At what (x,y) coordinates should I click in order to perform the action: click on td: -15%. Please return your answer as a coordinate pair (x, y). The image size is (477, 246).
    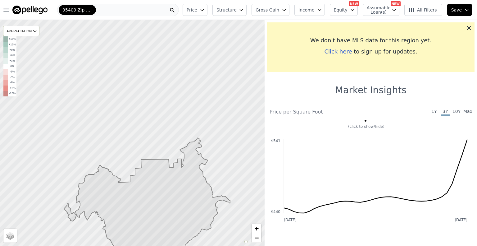
    Looking at the image, I should click on (12, 94).